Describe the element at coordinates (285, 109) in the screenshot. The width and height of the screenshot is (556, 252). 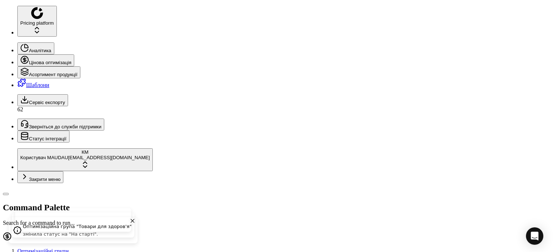
I see `div: 62` at that location.